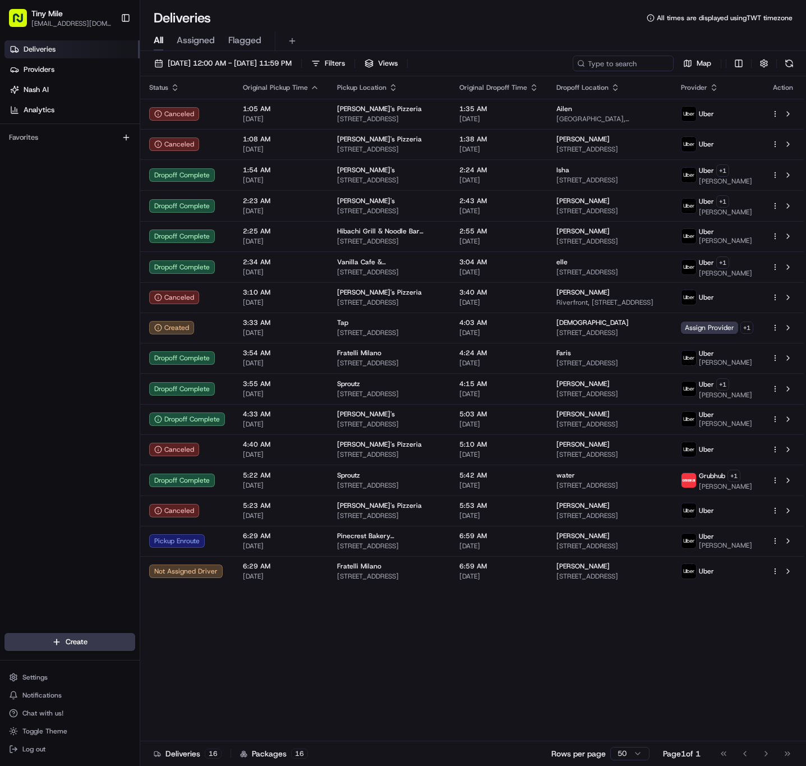 The image size is (806, 766). I want to click on a: Analytics, so click(72, 110).